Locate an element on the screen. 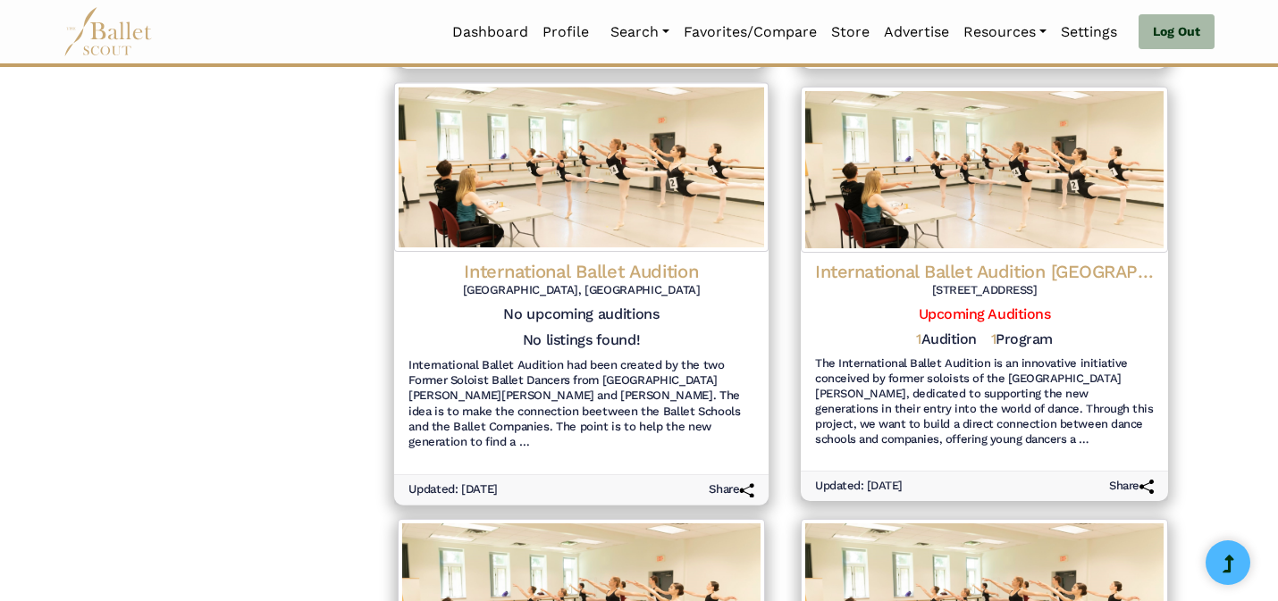 The image size is (1278, 601). h4: International Ballet Audition is located at coordinates (581, 271).